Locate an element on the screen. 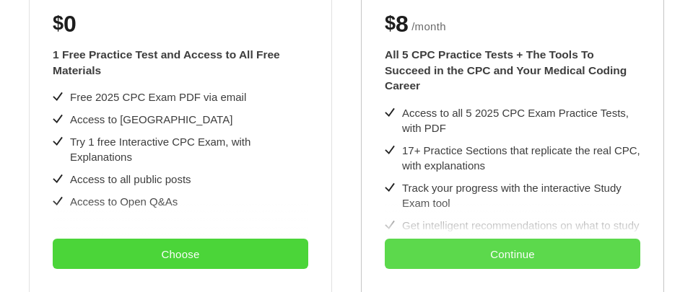  div: 17+ Practice Sections that replicate the real CPC, with explanations is located at coordinates (521, 158).